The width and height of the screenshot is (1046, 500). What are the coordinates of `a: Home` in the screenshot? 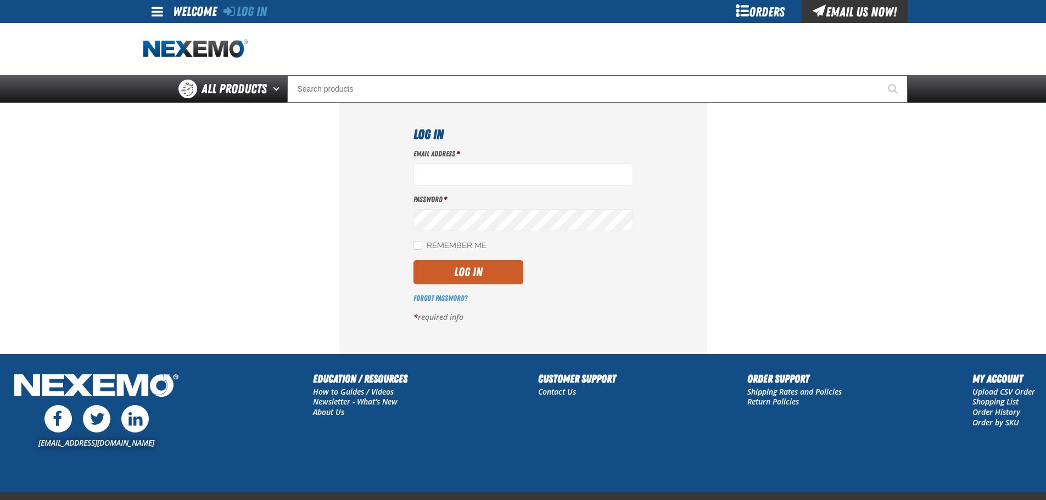 It's located at (195, 49).